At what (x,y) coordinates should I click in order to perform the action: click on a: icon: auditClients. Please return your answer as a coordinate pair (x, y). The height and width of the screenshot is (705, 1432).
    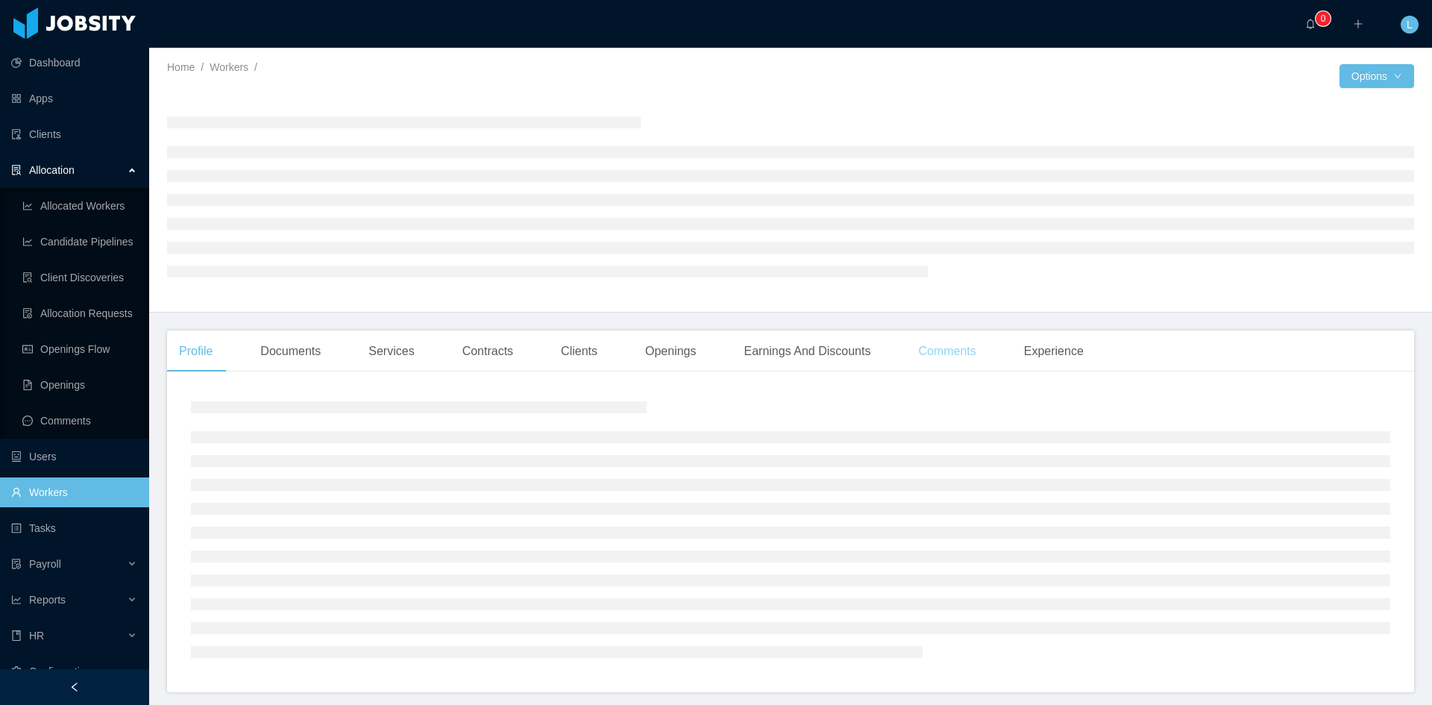
    Looking at the image, I should click on (74, 134).